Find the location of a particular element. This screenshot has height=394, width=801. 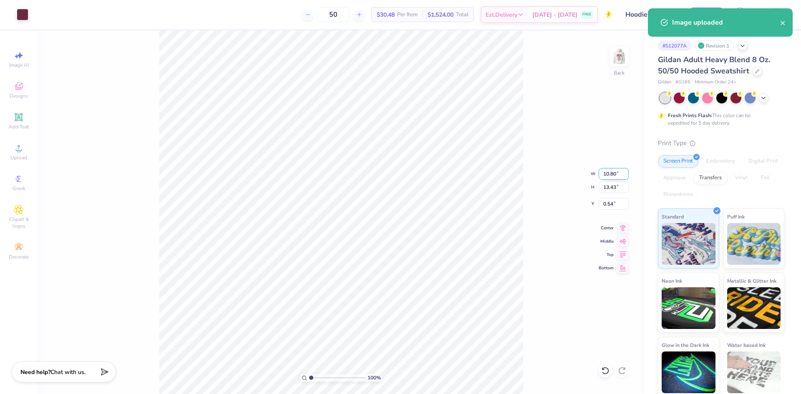

div: This color can be expedited for 5 day delivery. is located at coordinates (719, 119).